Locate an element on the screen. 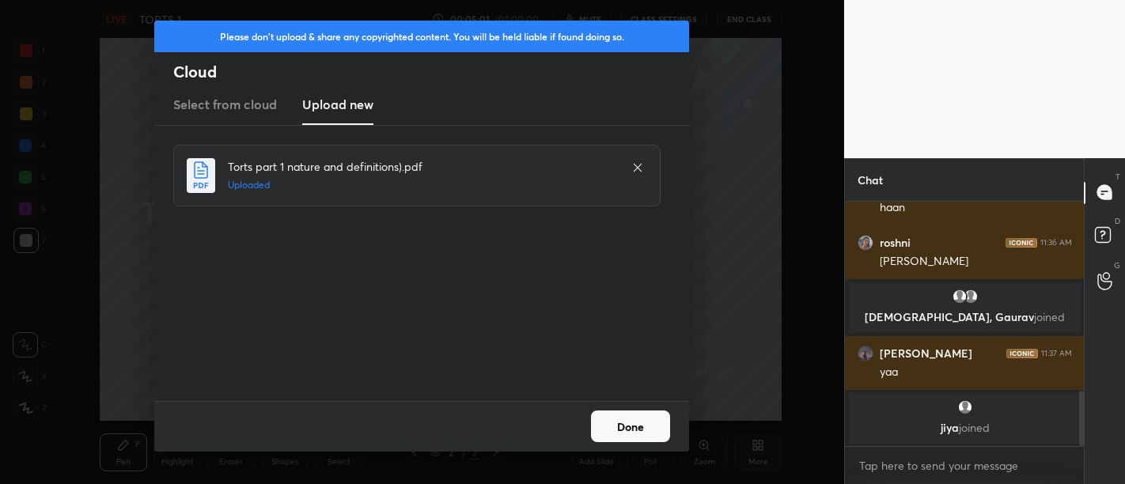 The image size is (1125, 484). p: D is located at coordinates (1117, 221).